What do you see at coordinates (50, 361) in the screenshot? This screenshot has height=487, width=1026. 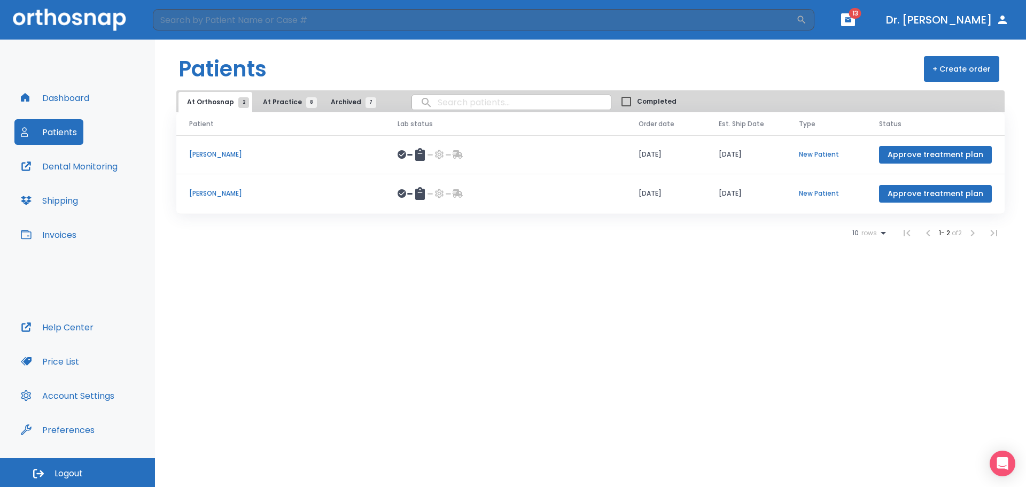 I see `a: Price List` at bounding box center [50, 361].